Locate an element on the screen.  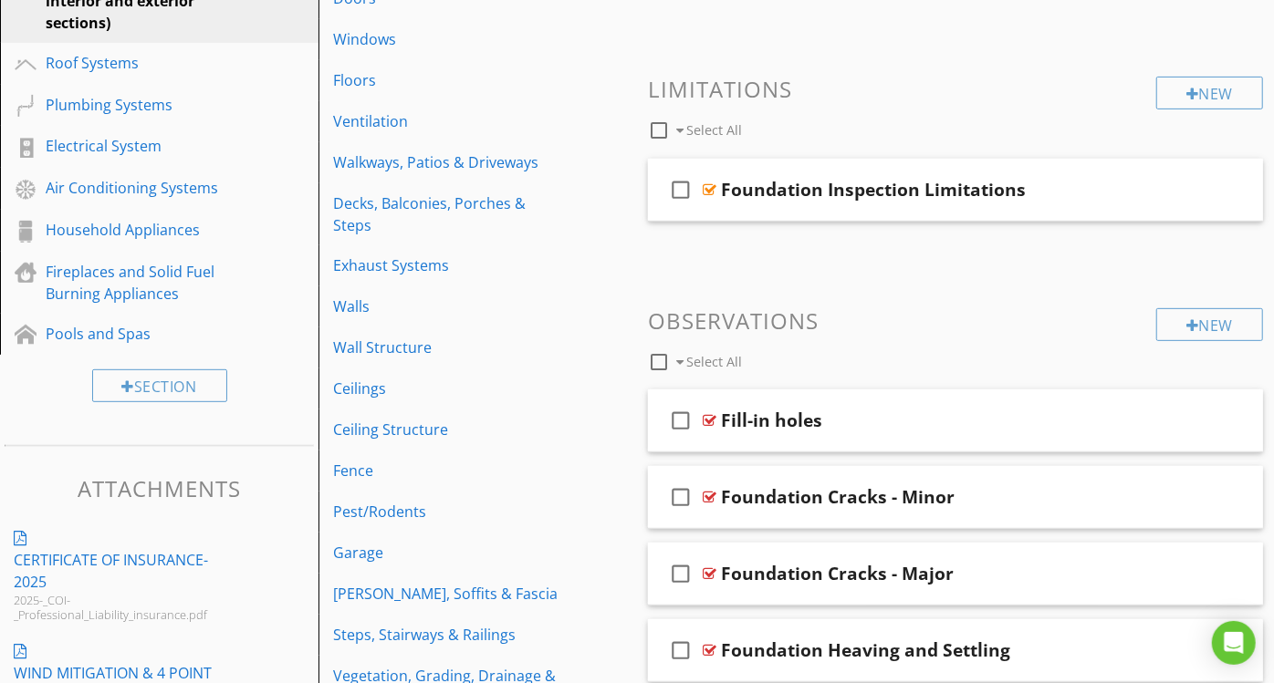
div: Fill-in holes is located at coordinates (771, 421).